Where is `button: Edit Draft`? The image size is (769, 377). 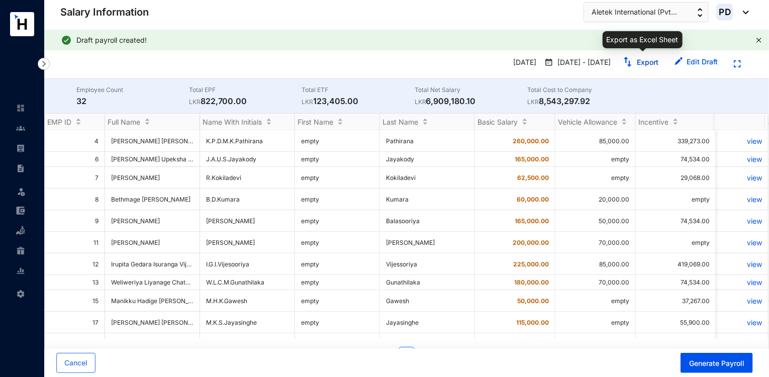
button: Edit Draft is located at coordinates (696, 62).